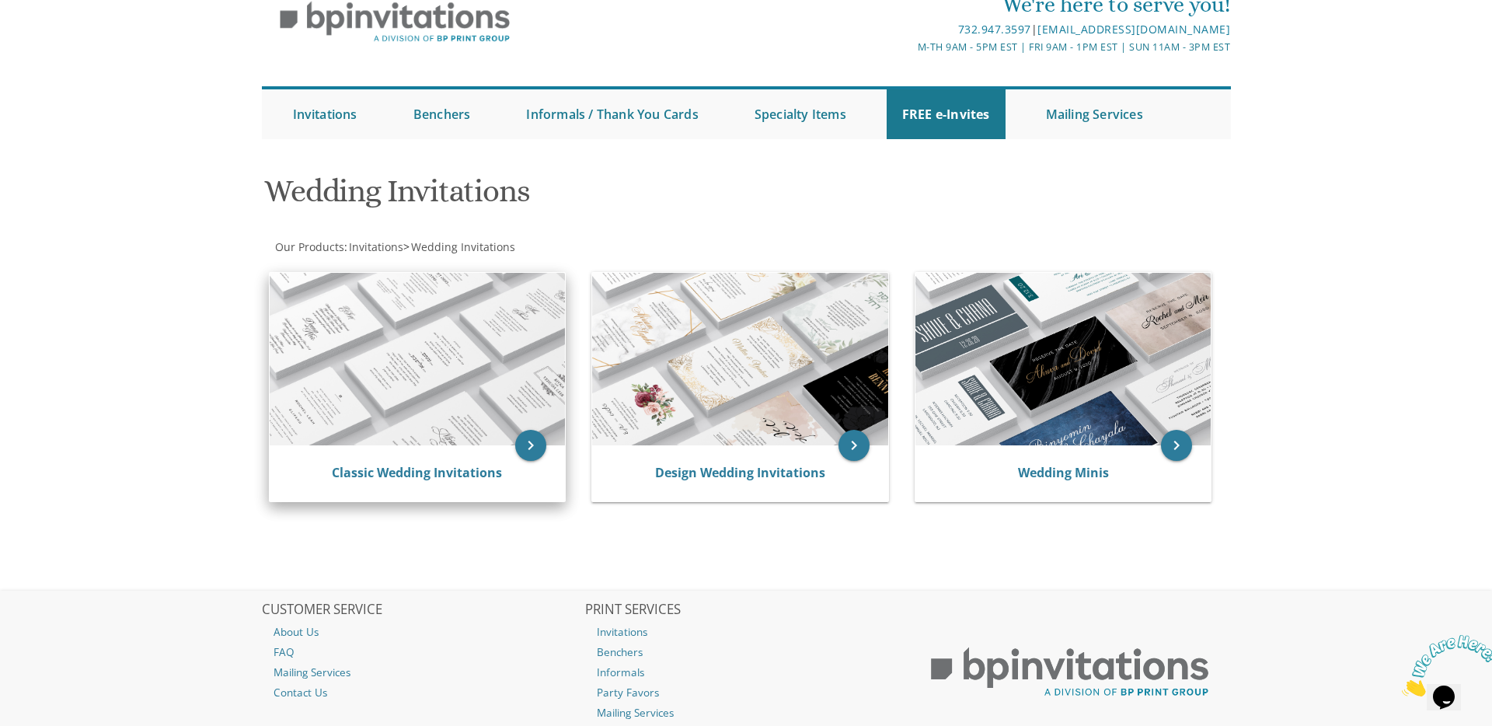 The image size is (1492, 726). I want to click on div: M-Th 9am - 5pm EST | Fri 9am - 1pm EST | Sun 11am - 3pm EST, so click(908, 47).